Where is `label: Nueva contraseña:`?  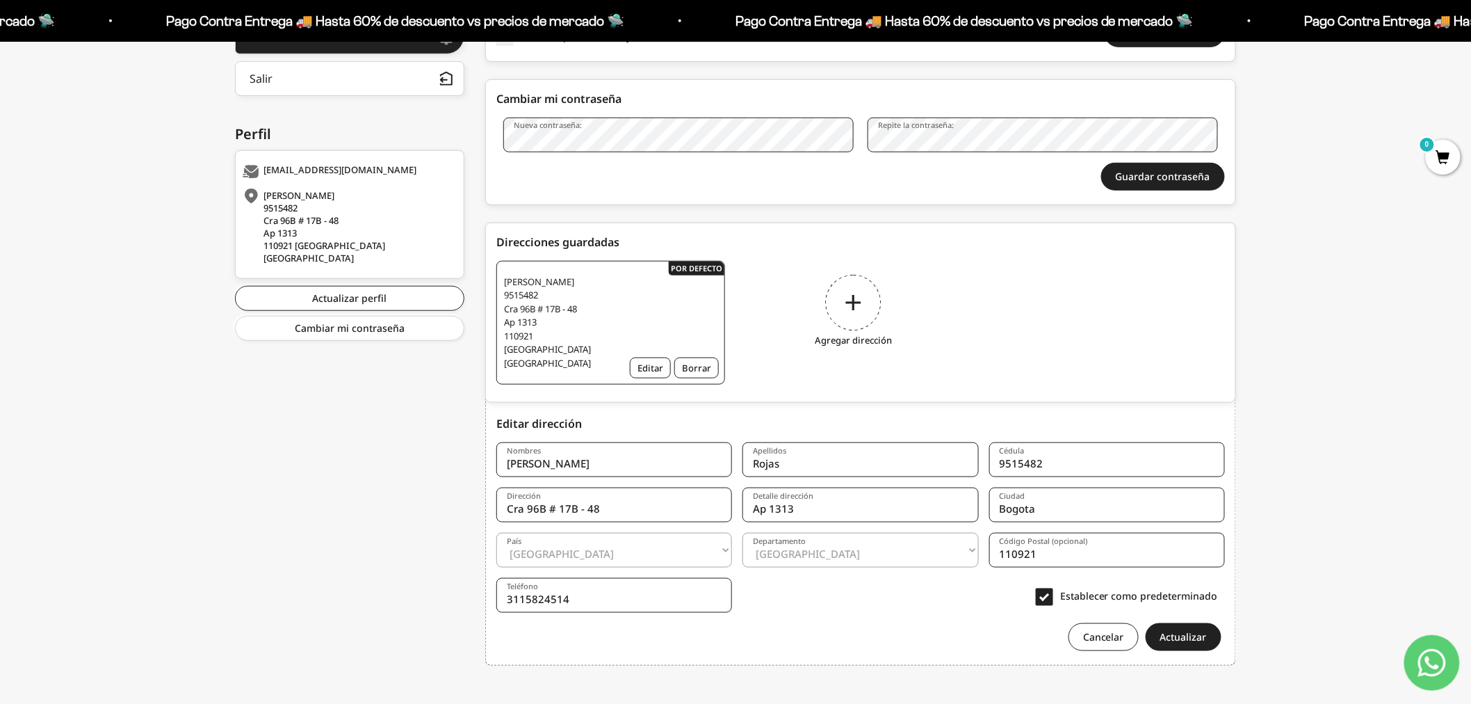 label: Nueva contraseña: is located at coordinates (548, 124).